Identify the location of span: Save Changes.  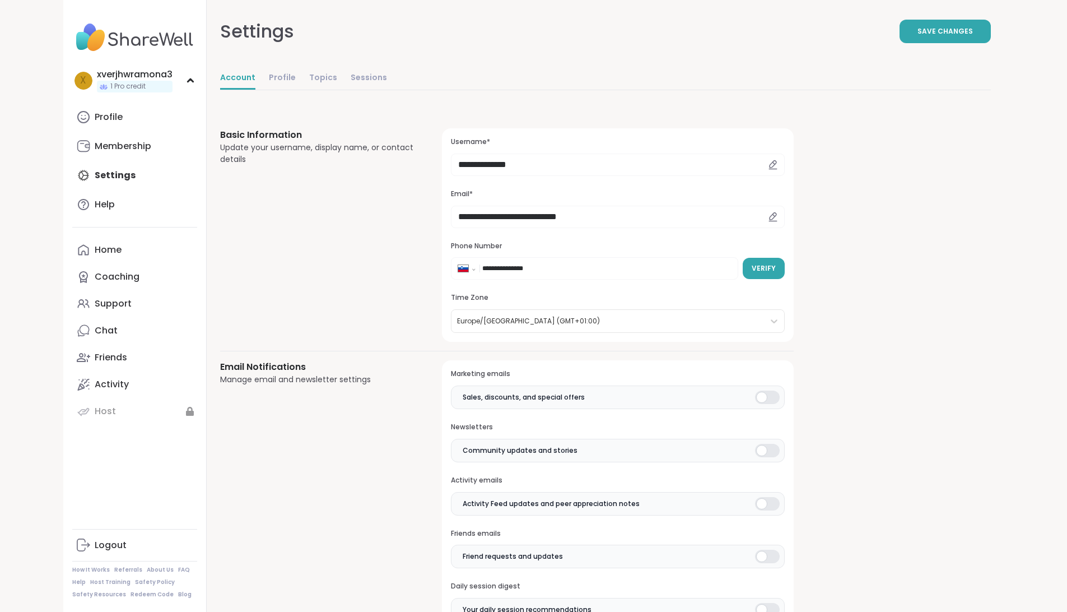
(945, 31).